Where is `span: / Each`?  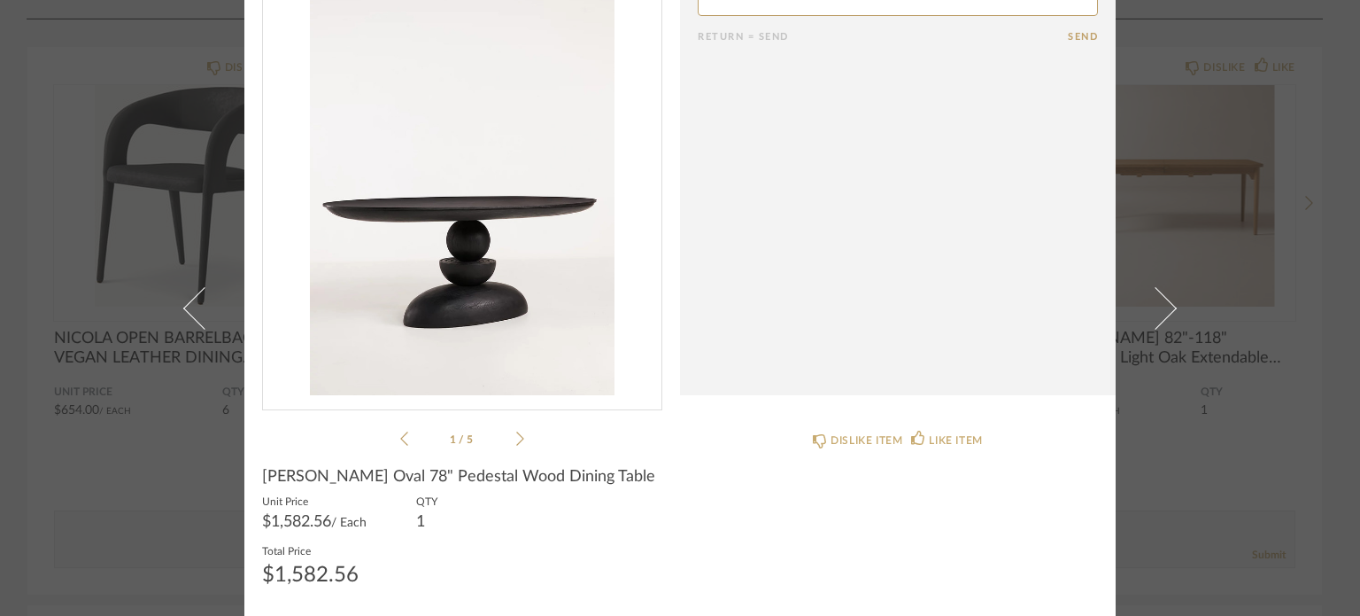 span: / Each is located at coordinates (349, 523).